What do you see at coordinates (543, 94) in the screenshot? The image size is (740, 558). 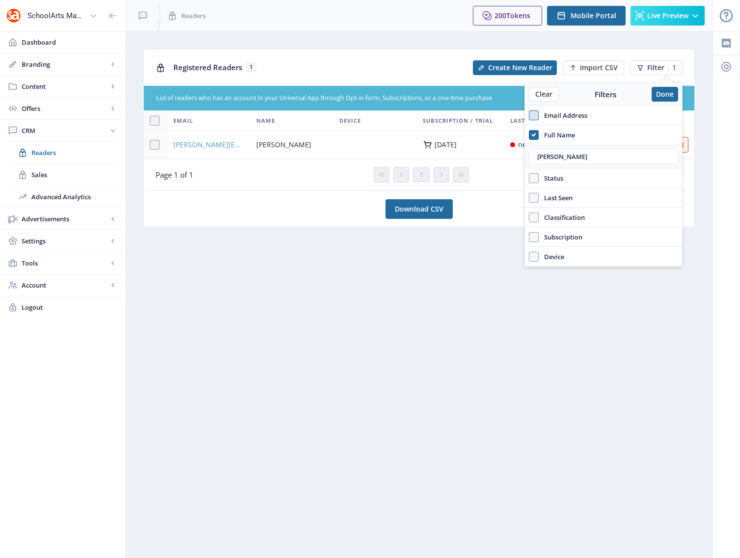 I see `button: Clear` at bounding box center [543, 94].